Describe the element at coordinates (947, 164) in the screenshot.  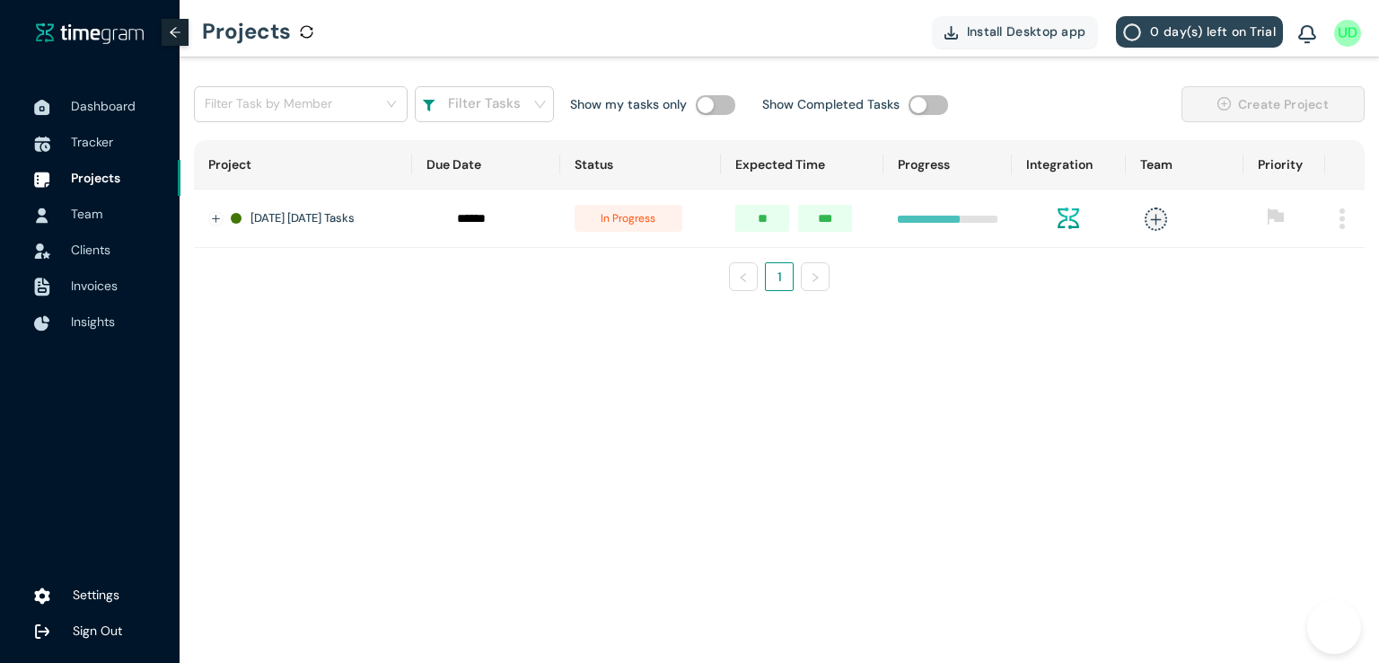
I see `th: Progress` at that location.